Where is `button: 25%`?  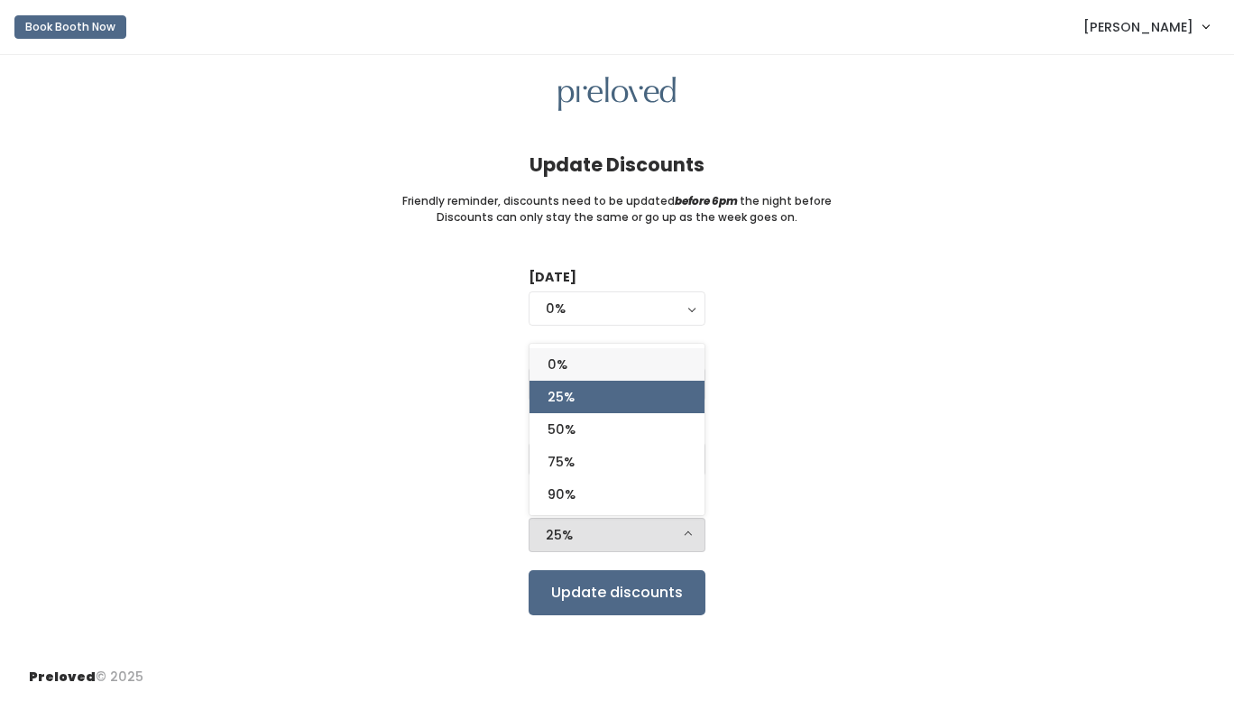 button: 25% is located at coordinates (617, 535).